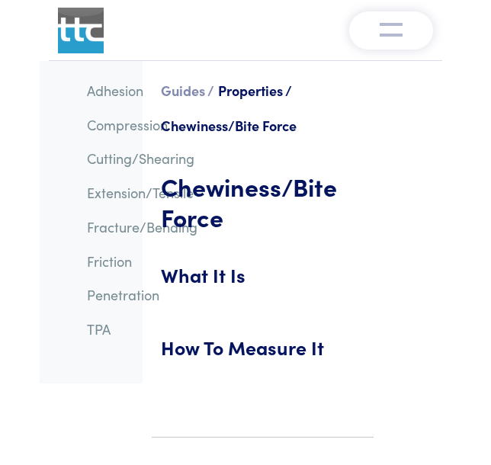 The width and height of the screenshot is (491, 465). What do you see at coordinates (109, 261) in the screenshot?
I see `a: Friction` at bounding box center [109, 261].